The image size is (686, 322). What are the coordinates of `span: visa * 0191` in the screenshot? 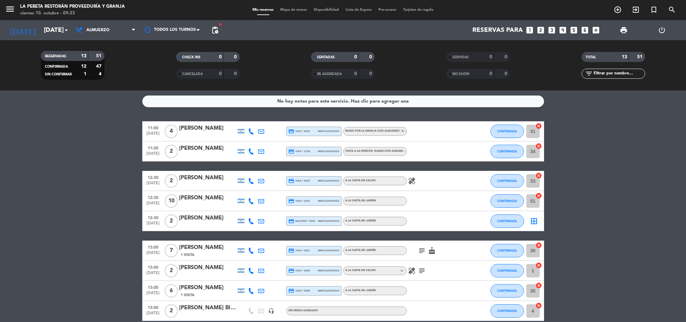 It's located at (299, 201).